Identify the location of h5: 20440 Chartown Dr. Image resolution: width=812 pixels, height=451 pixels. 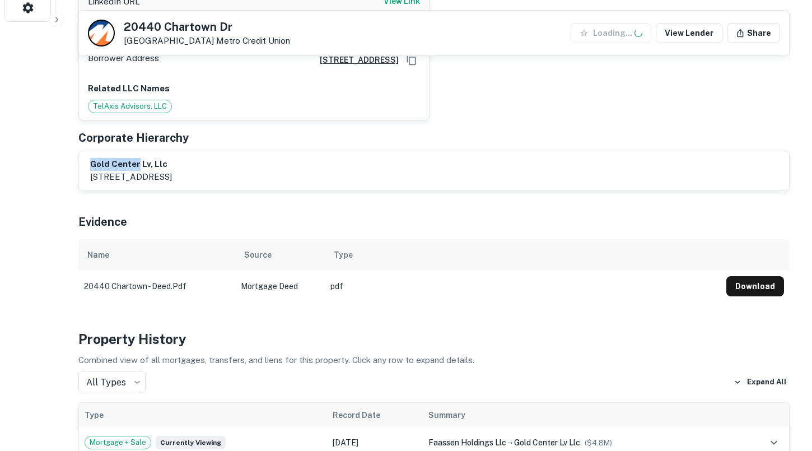
(207, 27).